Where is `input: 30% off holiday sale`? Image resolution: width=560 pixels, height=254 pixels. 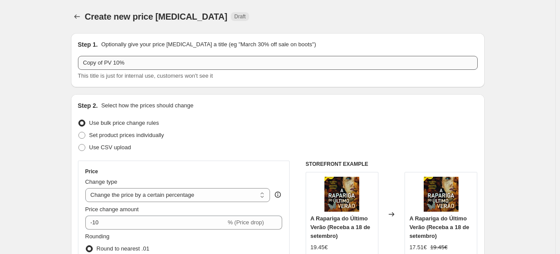
input: 30% off holiday sale is located at coordinates (278, 63).